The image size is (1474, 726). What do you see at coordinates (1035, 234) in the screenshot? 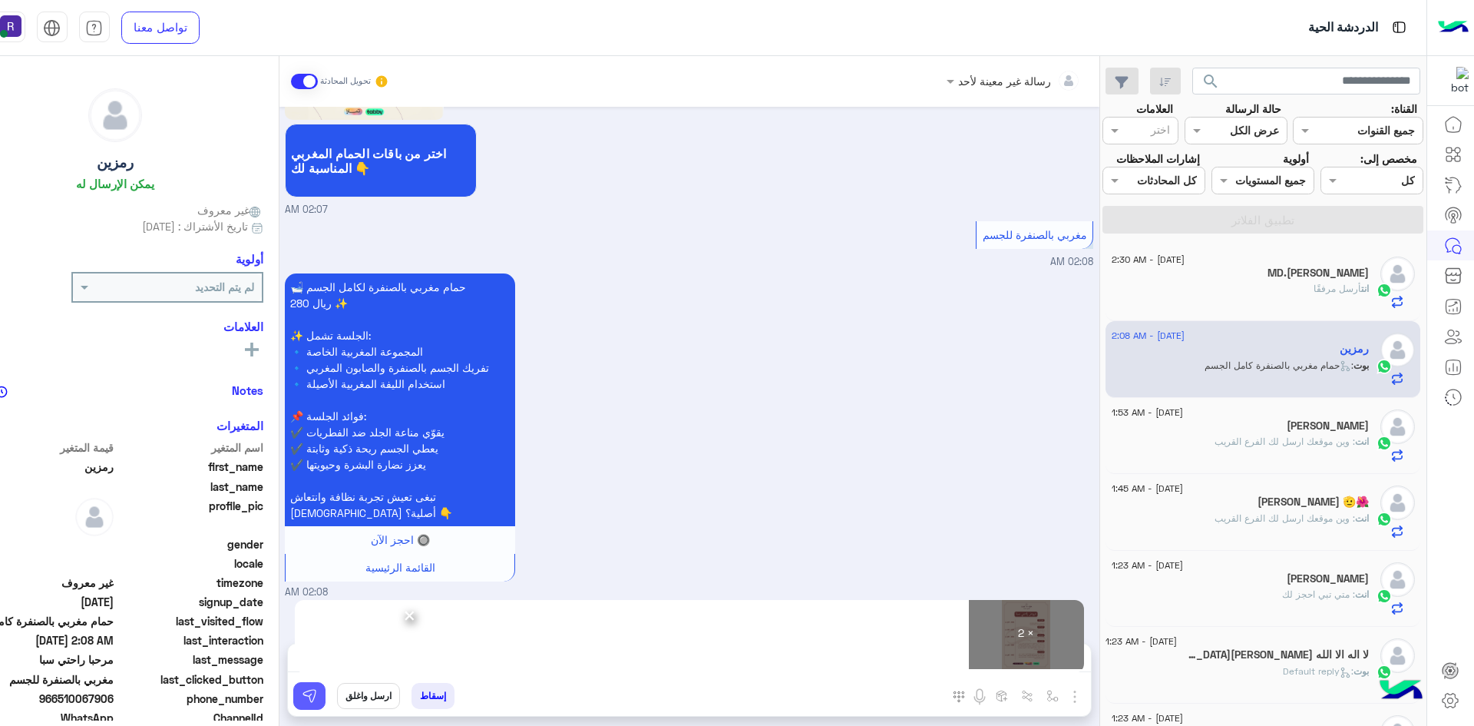
I see `span: مغربي بالصنفرة للجسم` at bounding box center [1035, 234].